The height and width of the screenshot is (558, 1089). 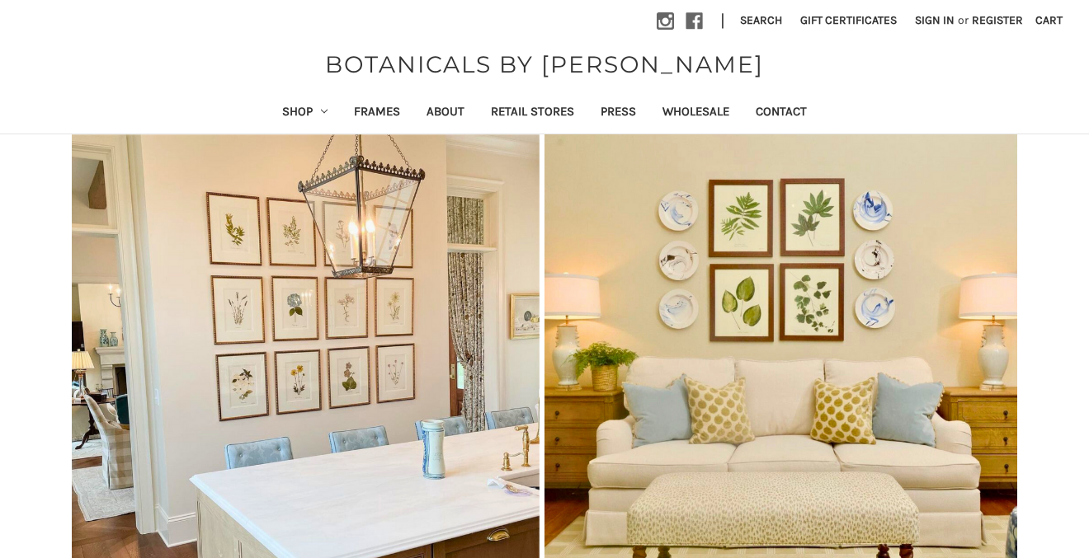 I want to click on span: or, so click(x=963, y=20).